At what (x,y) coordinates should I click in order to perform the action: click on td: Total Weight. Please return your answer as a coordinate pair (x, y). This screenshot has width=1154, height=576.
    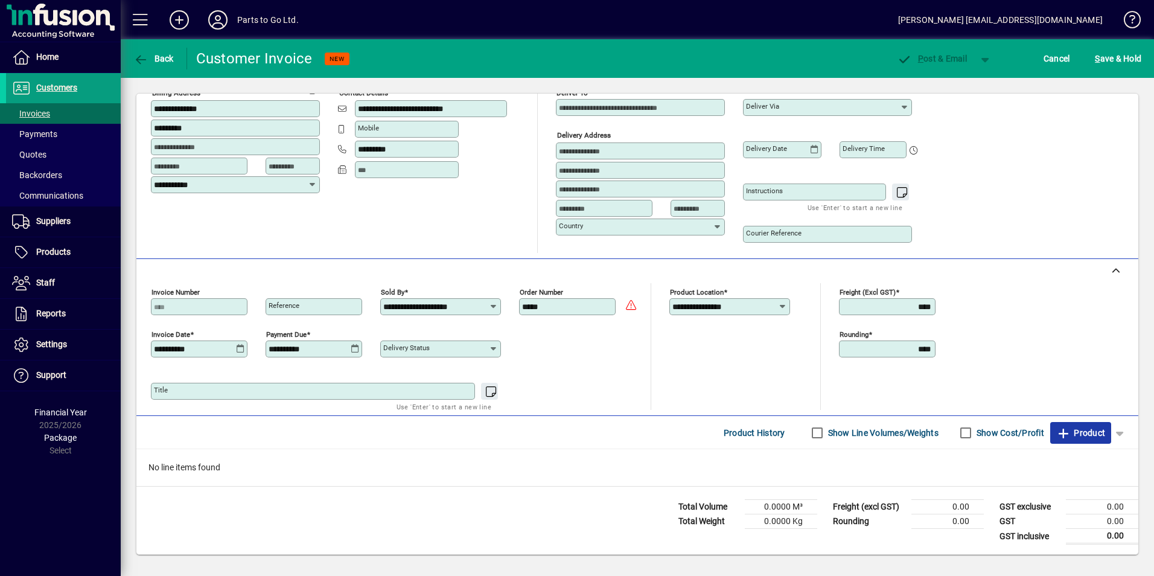
    Looking at the image, I should click on (709, 521).